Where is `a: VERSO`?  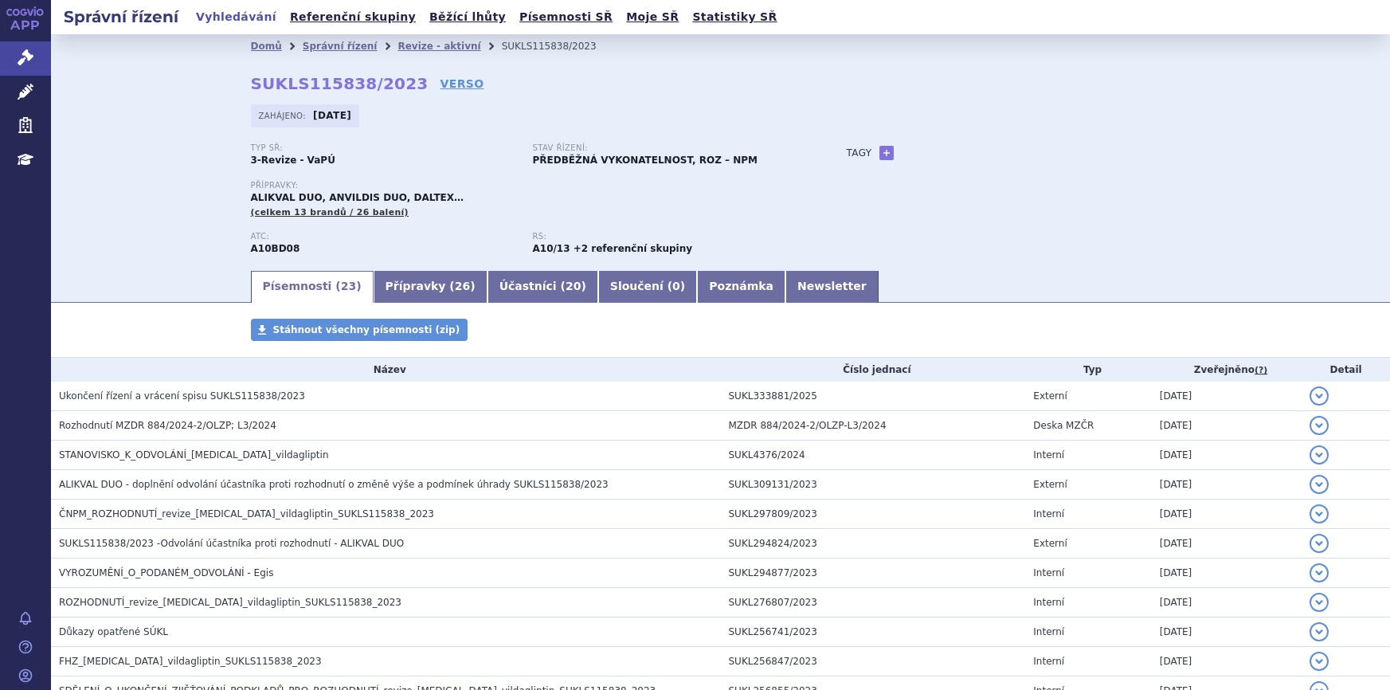 a: VERSO is located at coordinates (461, 84).